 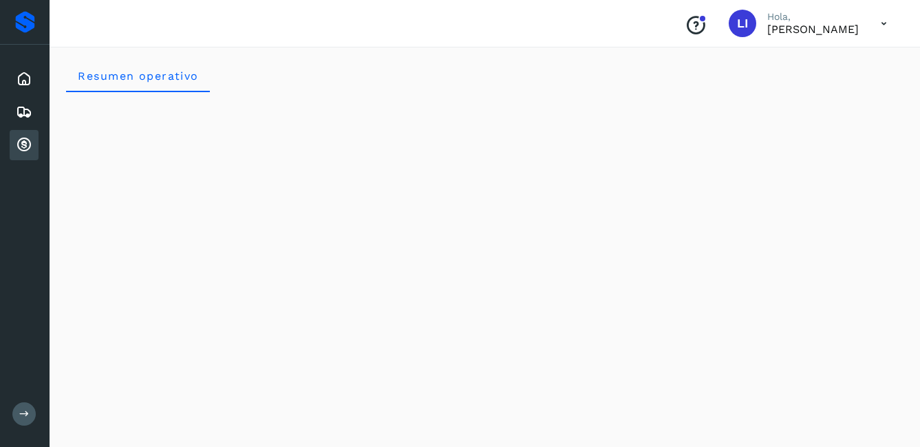 I want to click on span: Resumen operativo, so click(x=138, y=76).